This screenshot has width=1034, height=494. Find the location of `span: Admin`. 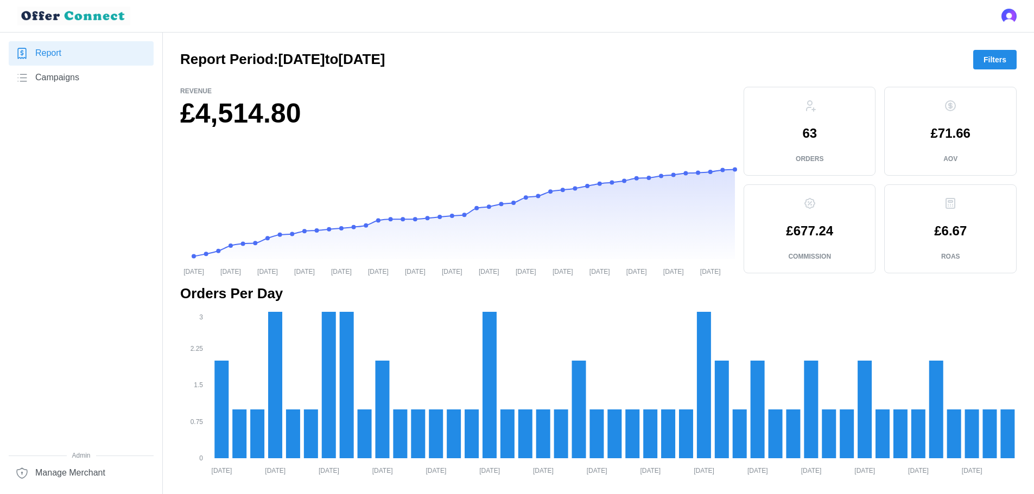

span: Admin is located at coordinates (81, 456).